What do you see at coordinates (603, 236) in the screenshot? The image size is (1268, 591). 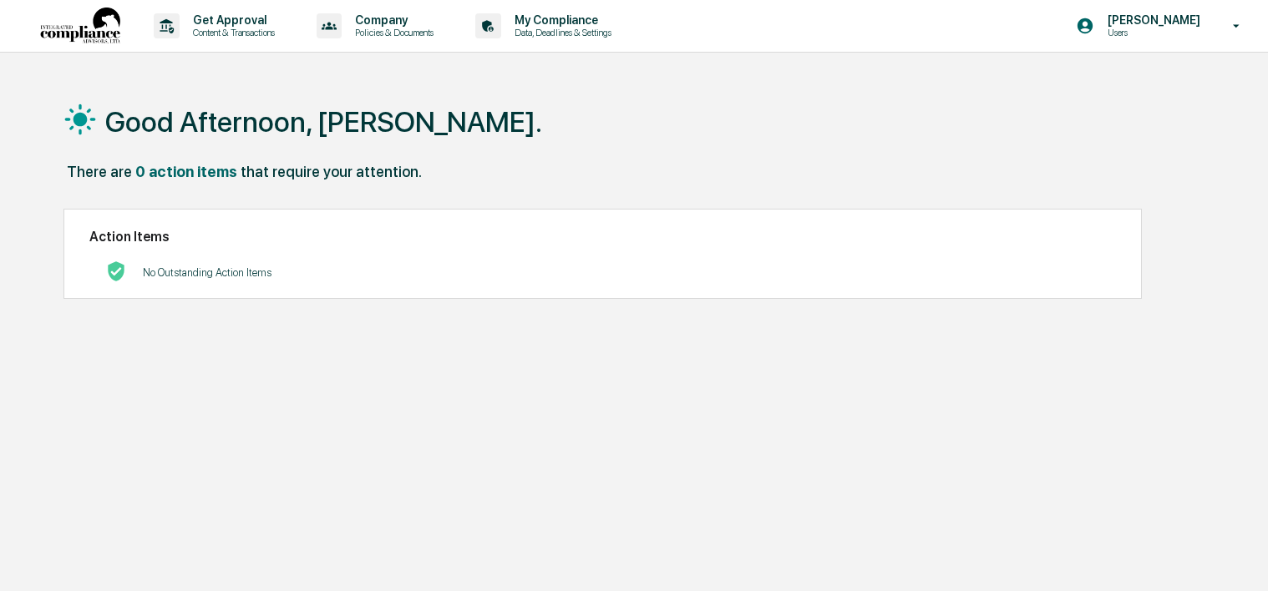 I see `h2: Action Items` at bounding box center [603, 236].